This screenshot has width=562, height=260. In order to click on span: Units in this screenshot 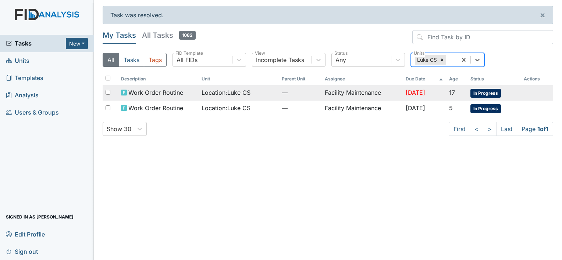, I will do `click(18, 61)`.